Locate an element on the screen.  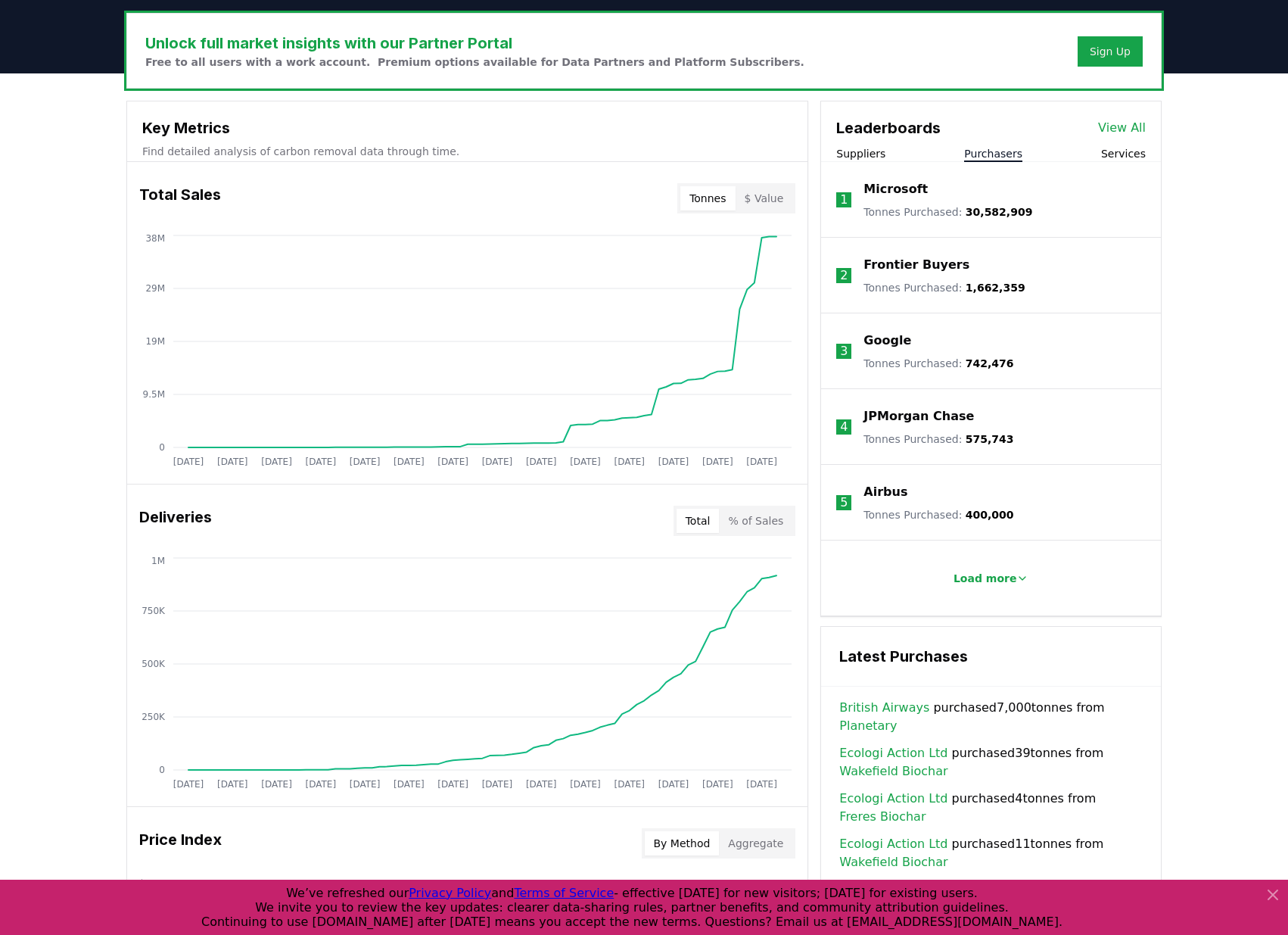
button: Total is located at coordinates (697, 521).